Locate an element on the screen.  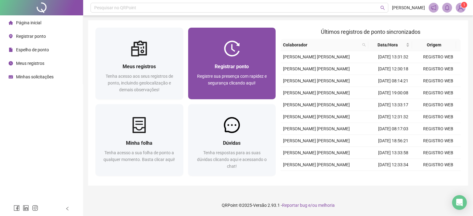
span: left is located at coordinates (67, 209).